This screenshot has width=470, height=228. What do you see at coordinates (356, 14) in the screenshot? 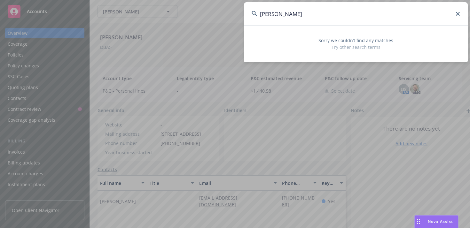
I see `input: Search...` at bounding box center [356, 14].